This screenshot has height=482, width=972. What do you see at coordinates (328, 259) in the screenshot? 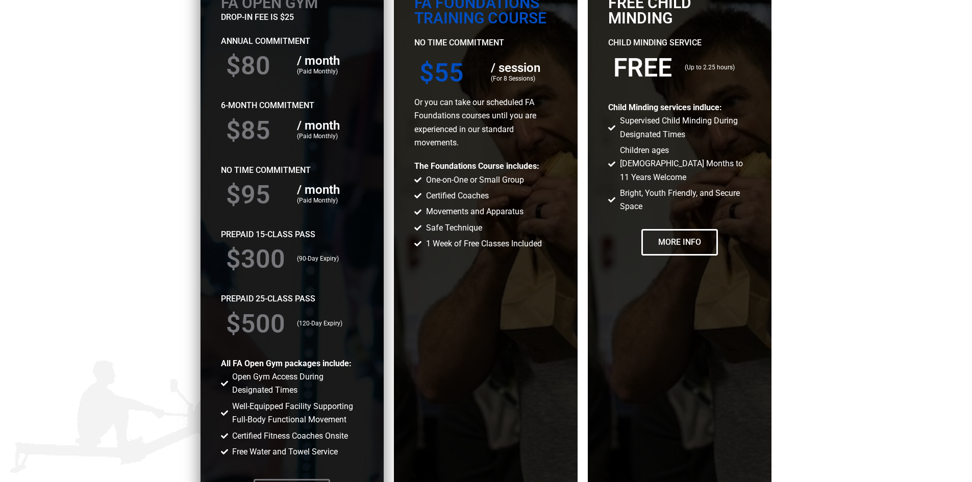
I see `p: (90-Day Expiry)` at bounding box center [328, 259].